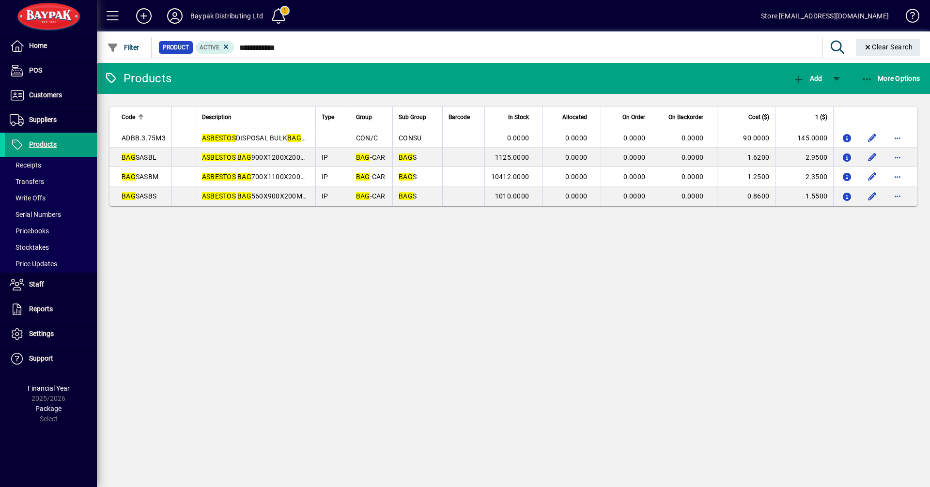 The image size is (930, 487). I want to click on span: Settings, so click(41, 334).